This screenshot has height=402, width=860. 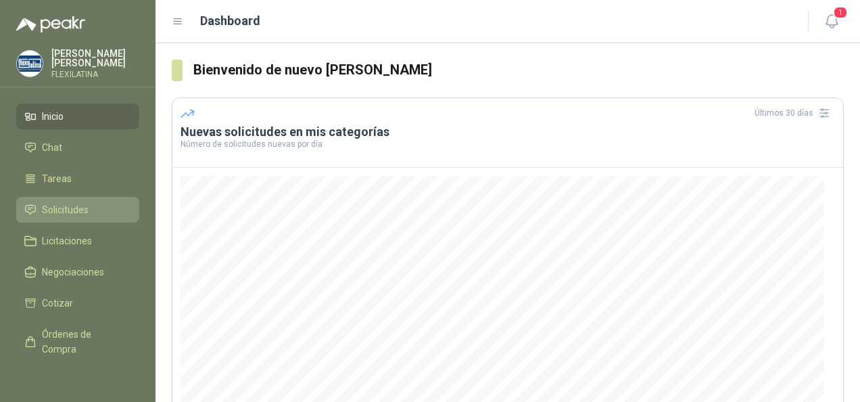 What do you see at coordinates (51, 24) in the screenshot?
I see `img: Logo peakr` at bounding box center [51, 24].